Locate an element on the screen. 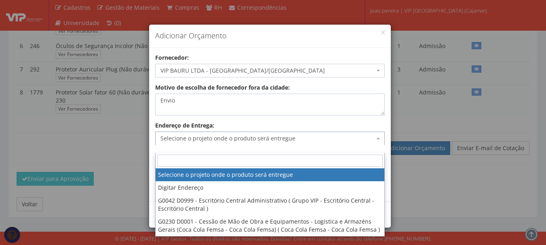 The image size is (546, 245). label: Endereço de Entrega: is located at coordinates (185, 126).